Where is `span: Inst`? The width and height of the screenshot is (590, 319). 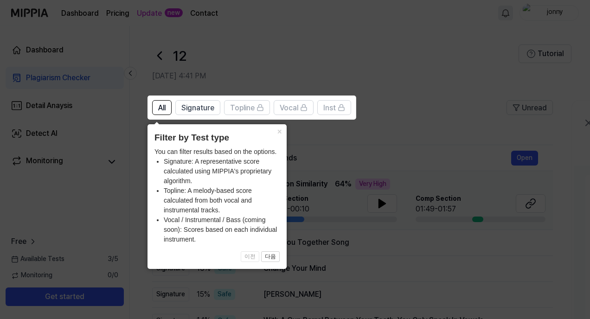
span: Inst is located at coordinates (329, 108).